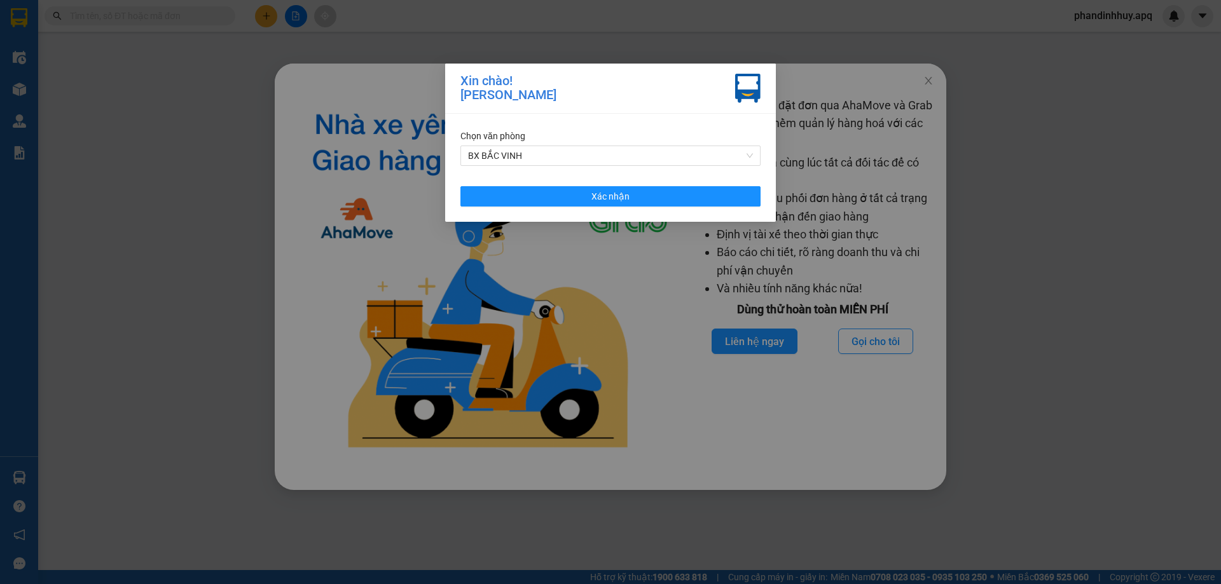 This screenshot has height=584, width=1221. Describe the element at coordinates (611, 156) in the screenshot. I see `span: BX BẮC VINH` at that location.